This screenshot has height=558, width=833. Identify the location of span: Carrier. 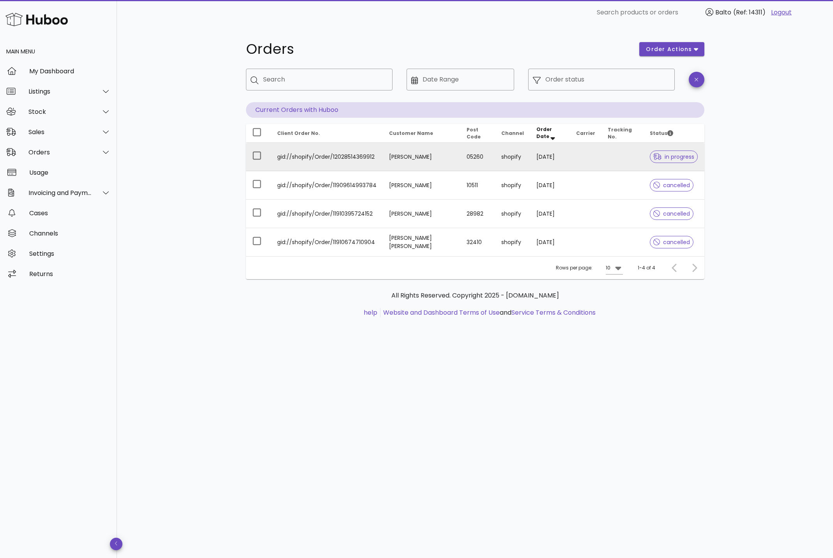
(585, 133).